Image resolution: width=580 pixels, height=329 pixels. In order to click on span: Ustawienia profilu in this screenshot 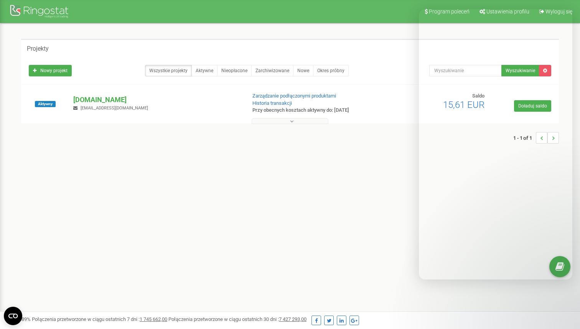, I will do `click(508, 12)`.